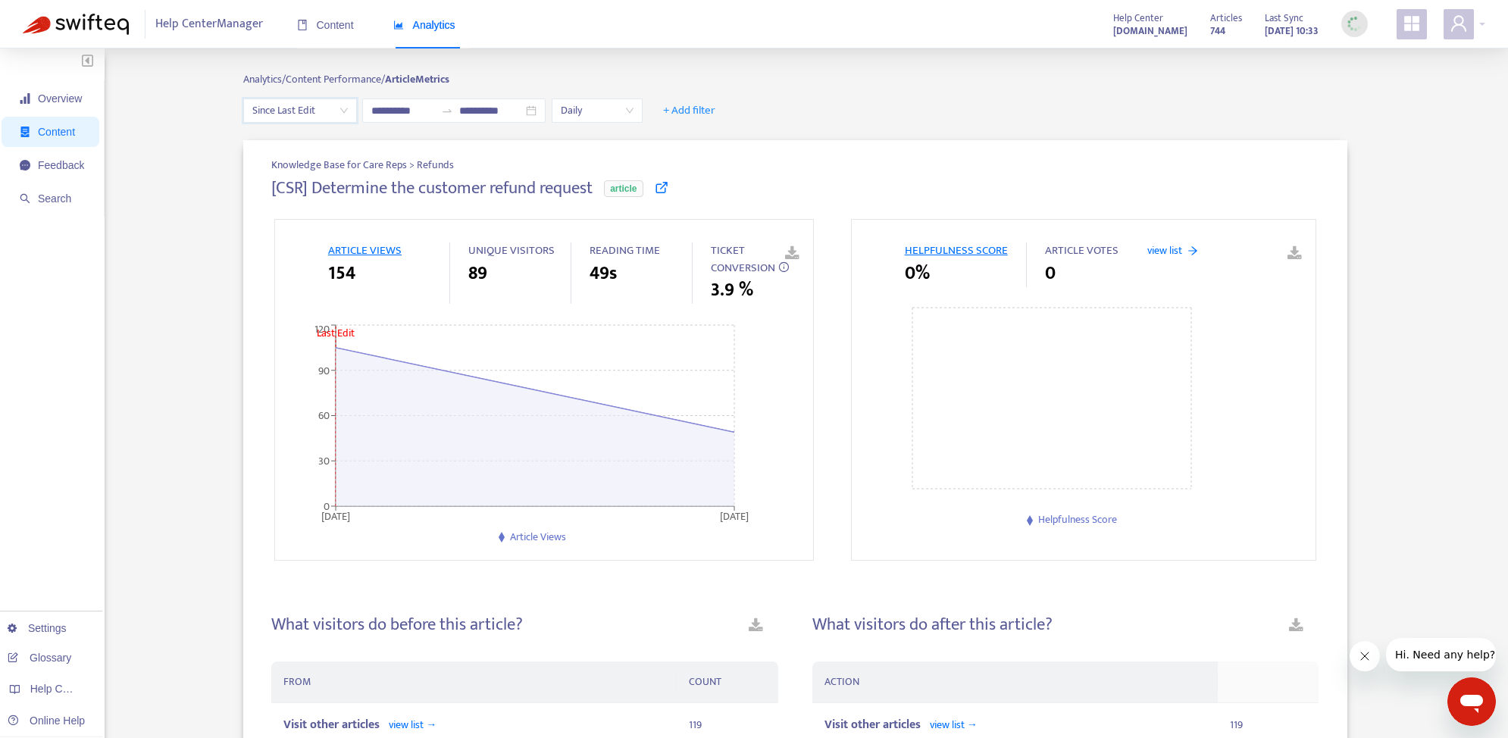 This screenshot has width=1508, height=738. I want to click on span: Daily, so click(597, 111).